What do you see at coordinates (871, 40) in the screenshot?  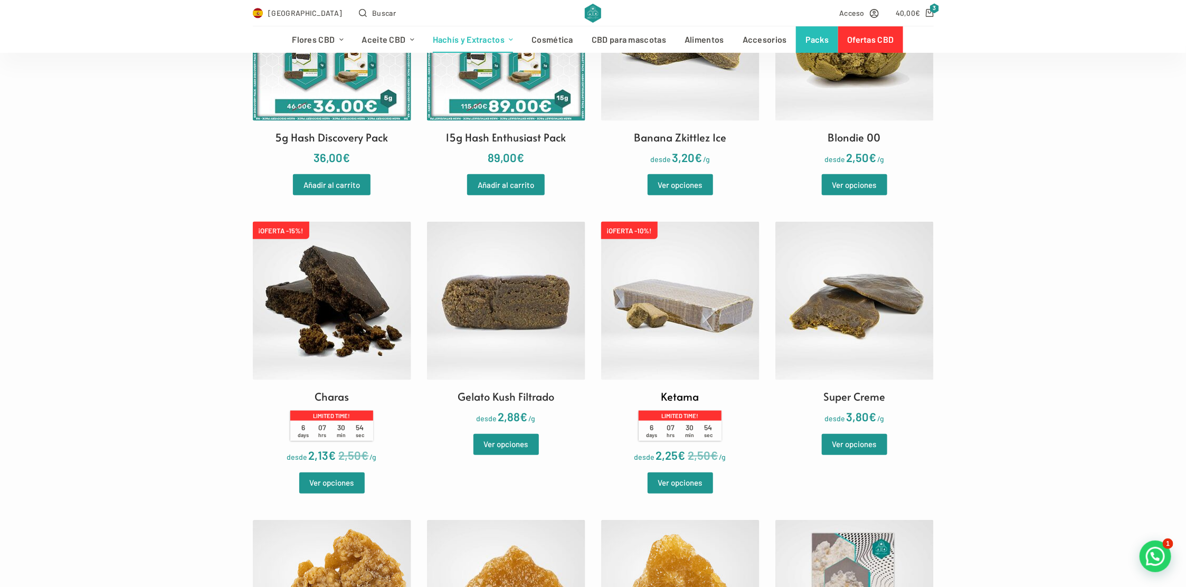 I see `a: Ofertas CBD` at bounding box center [871, 40].